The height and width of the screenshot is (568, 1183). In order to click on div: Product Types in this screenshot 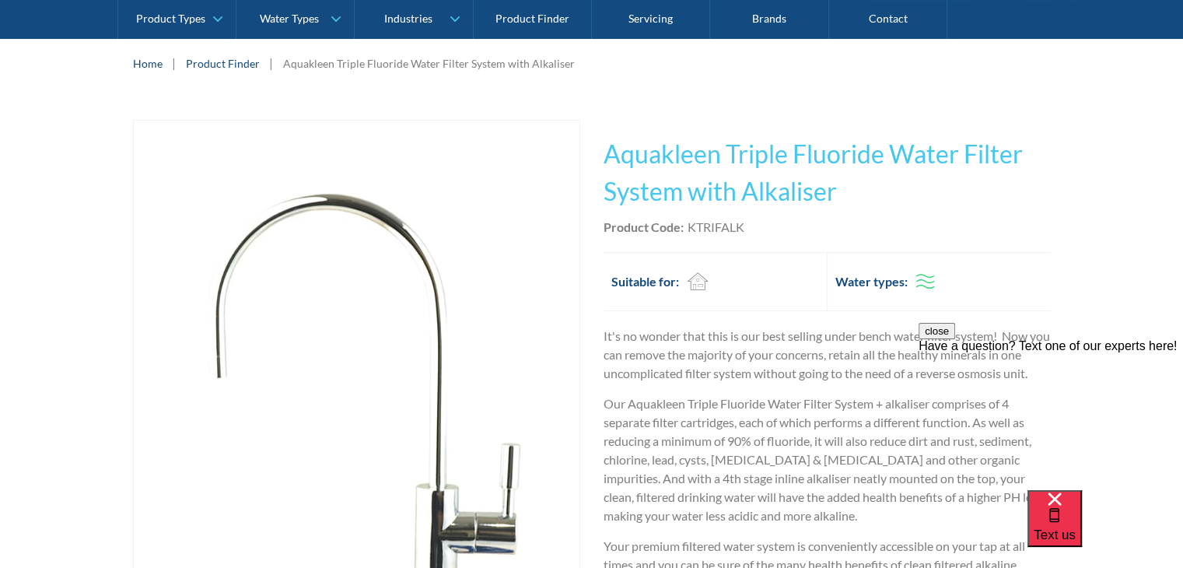, I will do `click(170, 19)`.